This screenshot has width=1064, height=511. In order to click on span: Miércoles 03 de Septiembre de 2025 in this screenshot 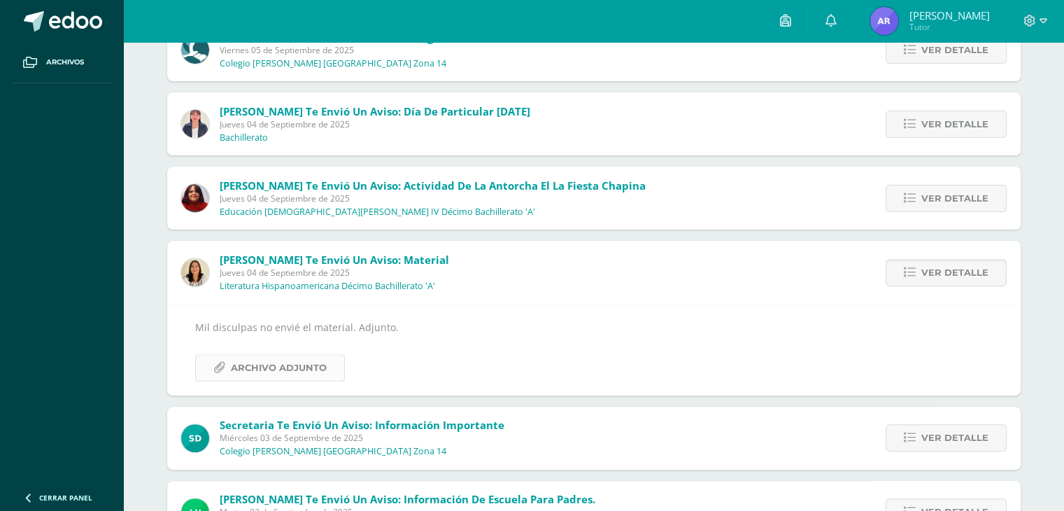, I will do `click(362, 437)`.